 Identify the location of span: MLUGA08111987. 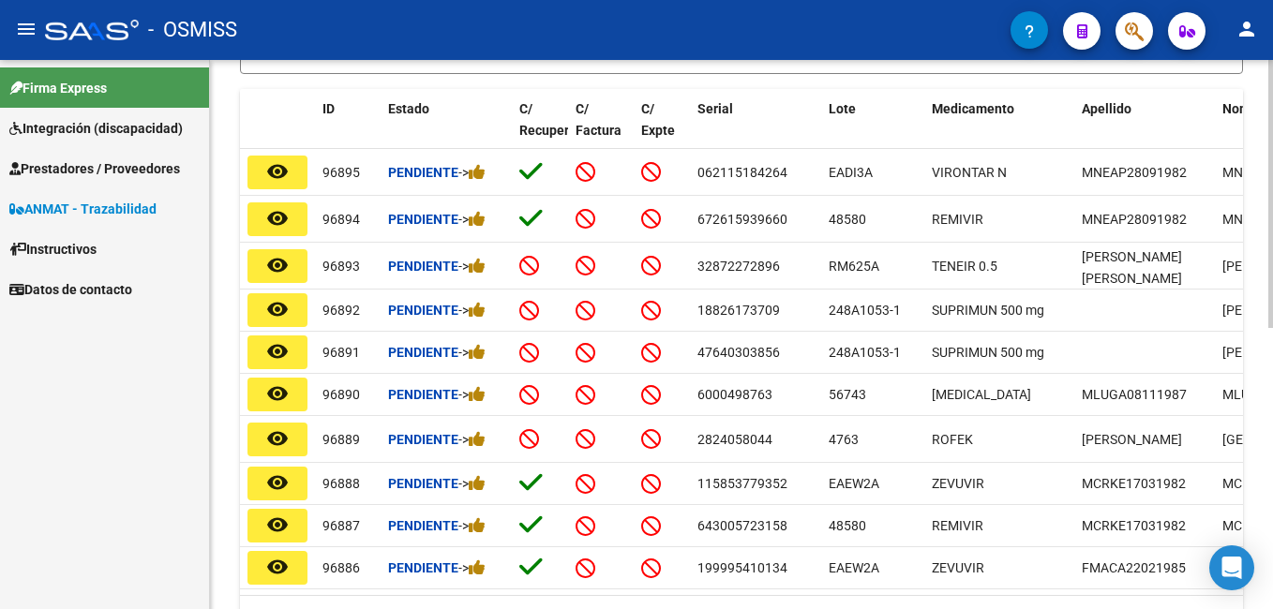
(1134, 395).